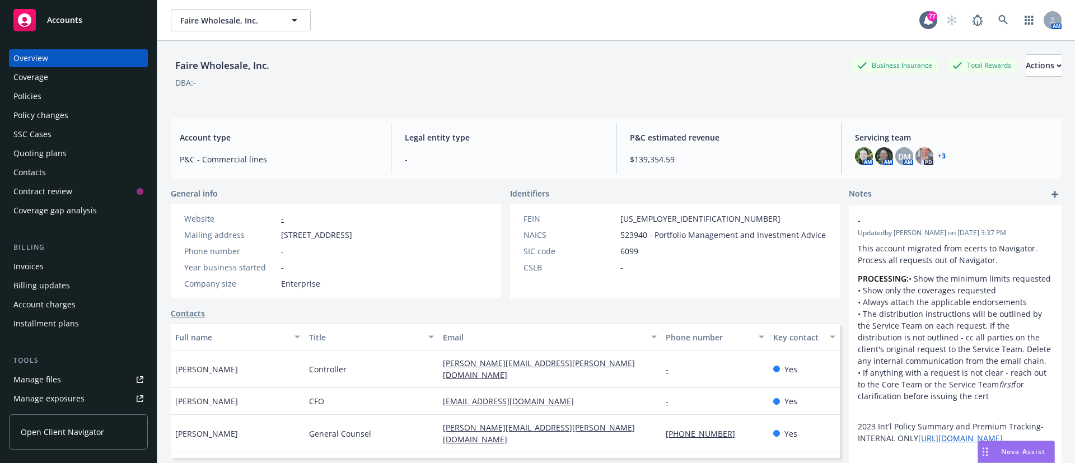  What do you see at coordinates (860, 194) in the screenshot?
I see `span: Notes` at bounding box center [860, 194].